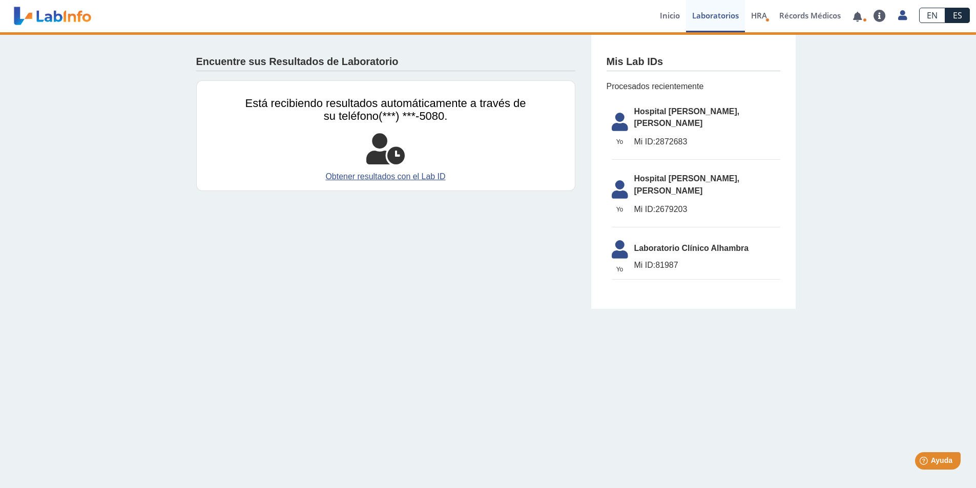 The image size is (976, 488). Describe the element at coordinates (693, 87) in the screenshot. I see `span: Procesados recientemente` at that location.